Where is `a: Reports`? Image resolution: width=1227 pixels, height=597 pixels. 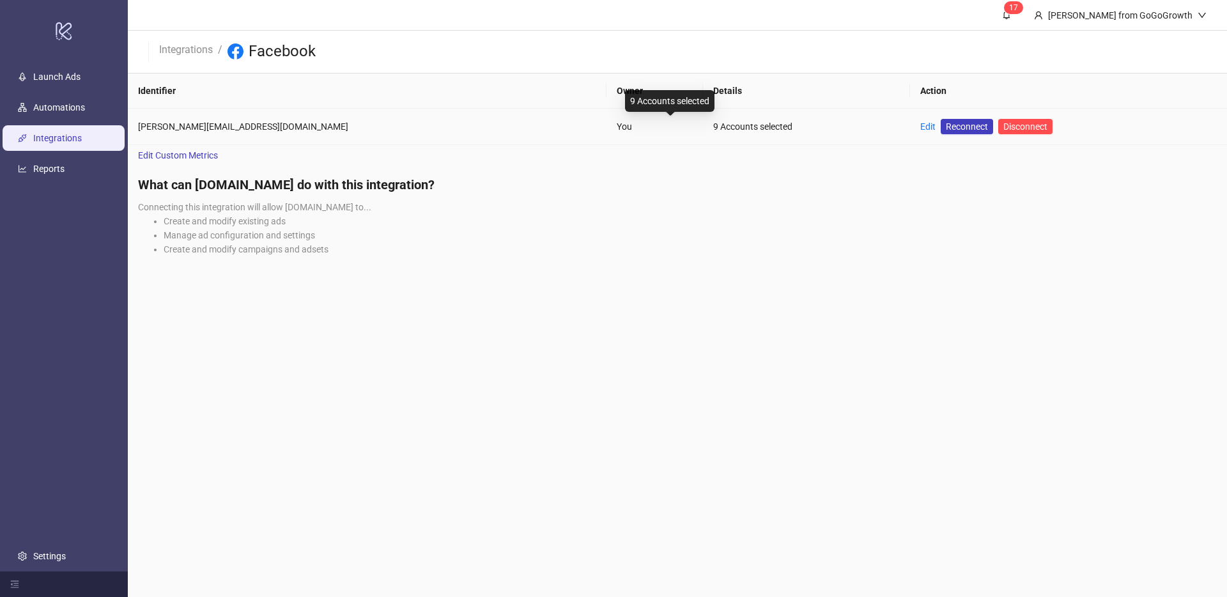 a: Reports is located at coordinates (49, 169).